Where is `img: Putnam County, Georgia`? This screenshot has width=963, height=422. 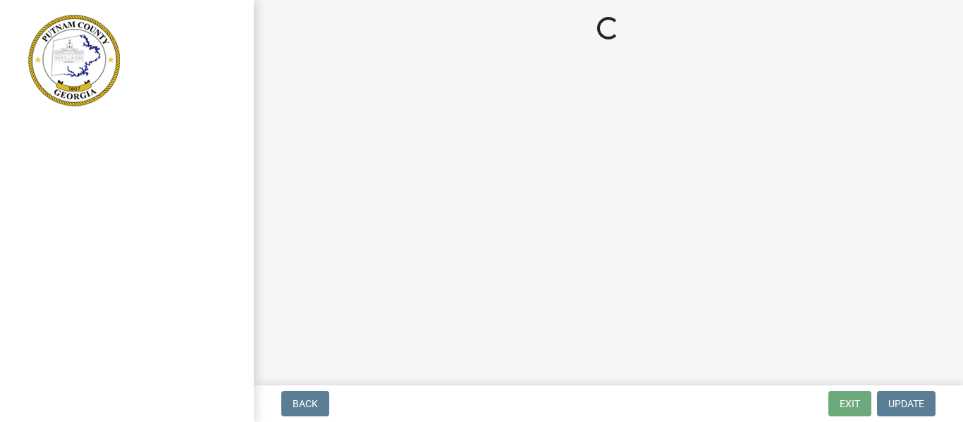
img: Putnam County, Georgia is located at coordinates (74, 61).